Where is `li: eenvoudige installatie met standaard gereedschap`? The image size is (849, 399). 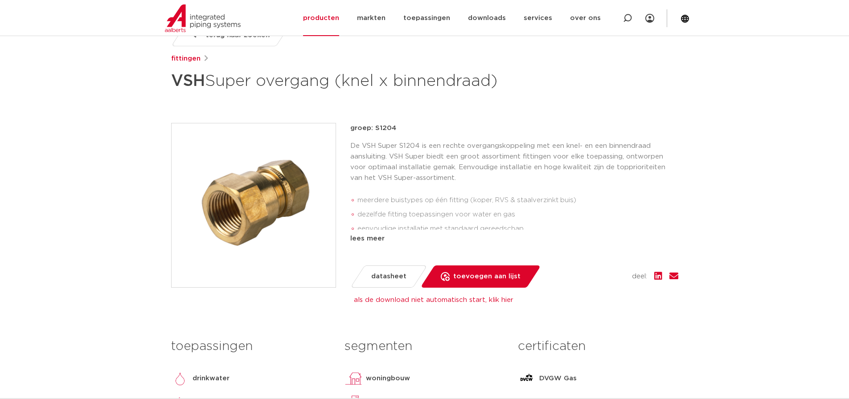
li: eenvoudige installatie met standaard gereedschap is located at coordinates (518, 229).